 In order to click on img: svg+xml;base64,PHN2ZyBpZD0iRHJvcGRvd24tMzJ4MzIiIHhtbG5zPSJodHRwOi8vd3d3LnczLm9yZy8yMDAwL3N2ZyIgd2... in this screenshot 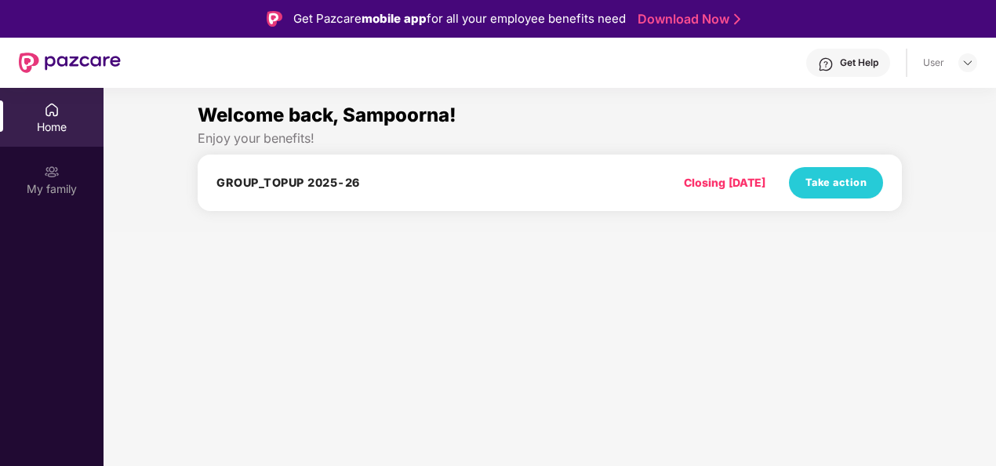, I will do `click(968, 63)`.